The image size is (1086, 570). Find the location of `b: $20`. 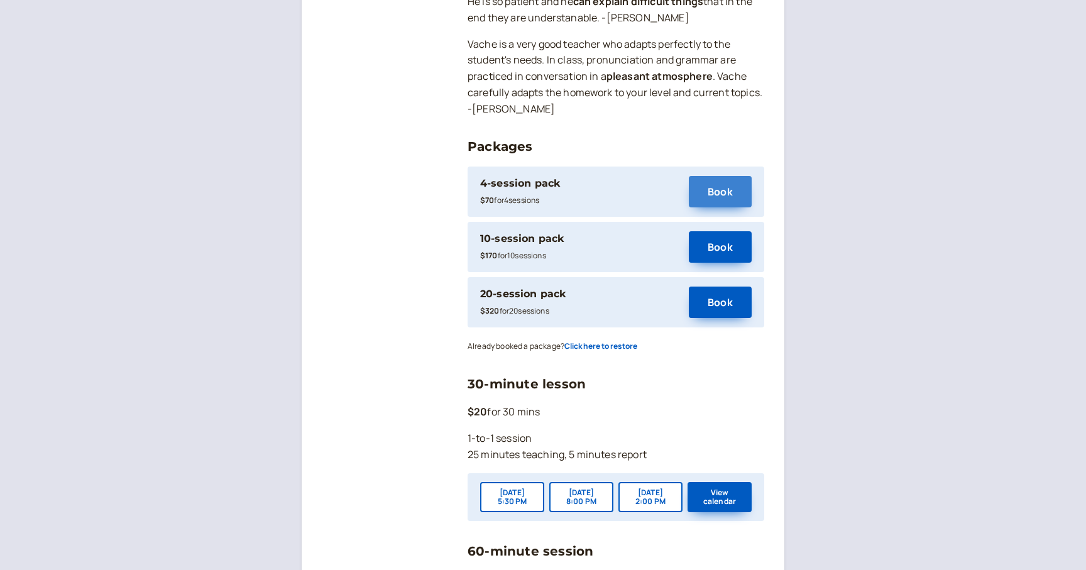

b: $20 is located at coordinates (477, 412).